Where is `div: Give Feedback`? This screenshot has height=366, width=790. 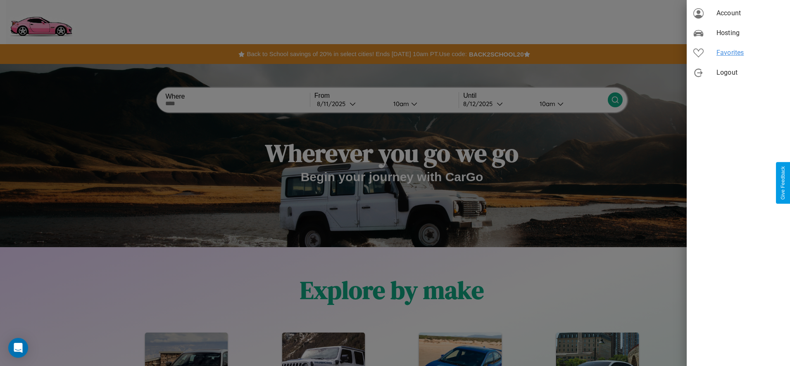 div: Give Feedback is located at coordinates (783, 183).